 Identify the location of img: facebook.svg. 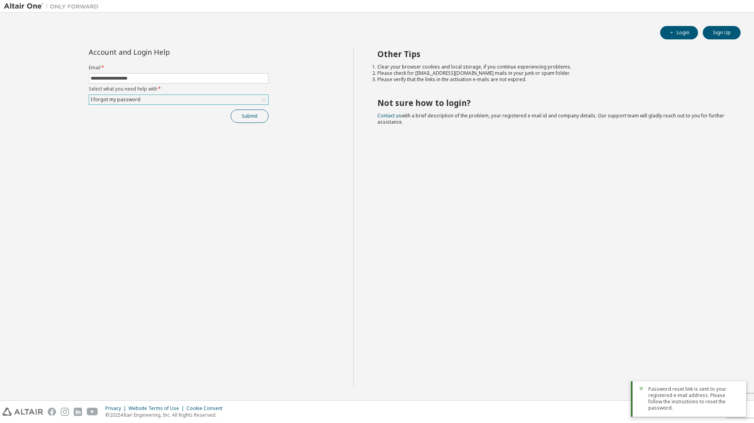
(52, 412).